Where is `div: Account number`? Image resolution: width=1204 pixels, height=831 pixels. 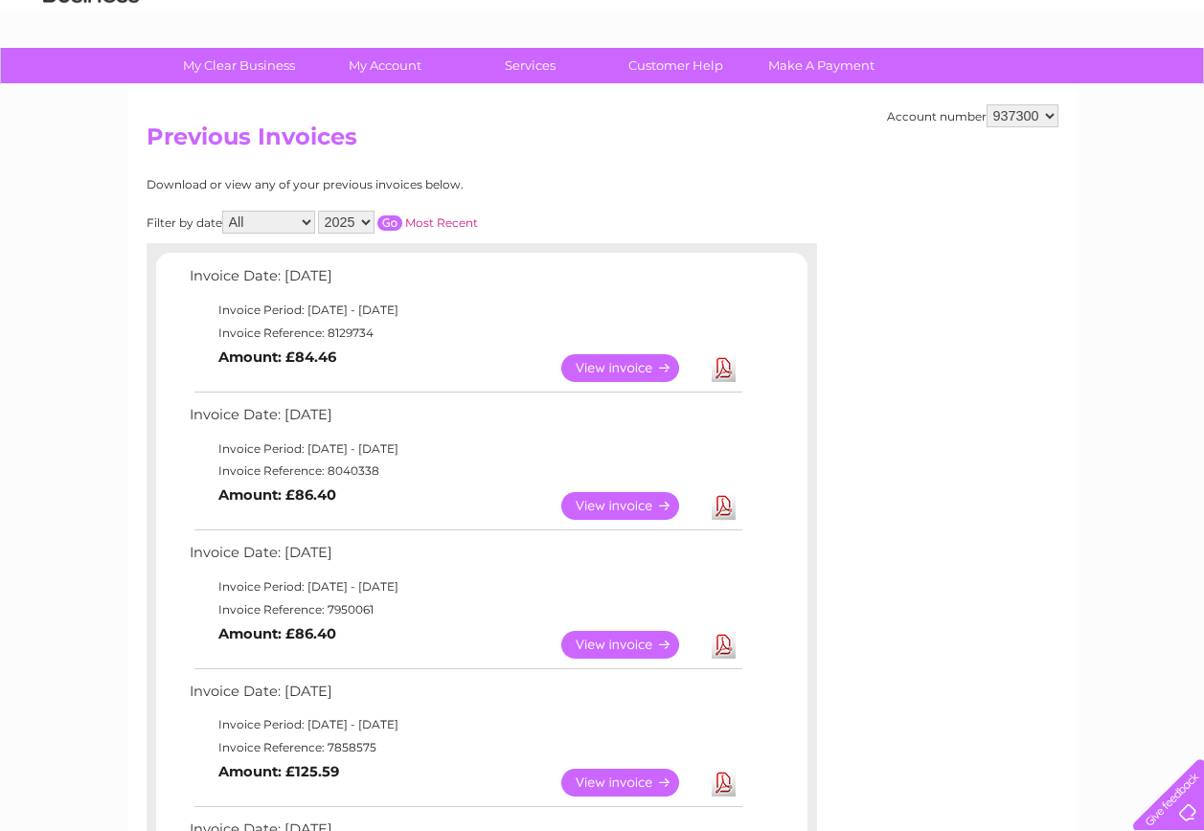 div: Account number is located at coordinates (972, 116).